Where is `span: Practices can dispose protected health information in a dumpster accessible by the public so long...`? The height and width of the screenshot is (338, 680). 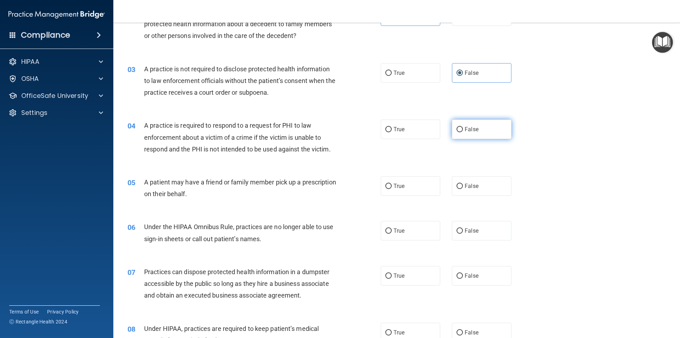
span: Practices can dispose protected health information in a dumpster accessible by the public so long... is located at coordinates (237, 283).